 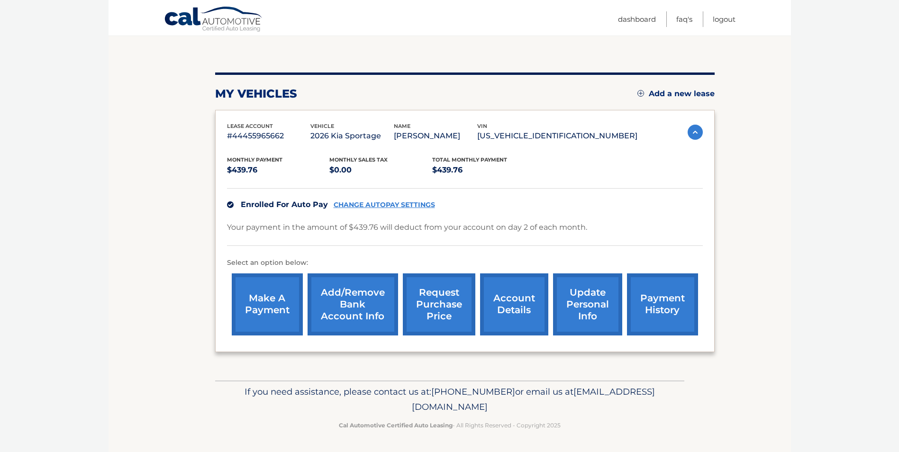 What do you see at coordinates (396, 425) in the screenshot?
I see `strong: Cal Automotive Certified Auto Leasing` at bounding box center [396, 425].